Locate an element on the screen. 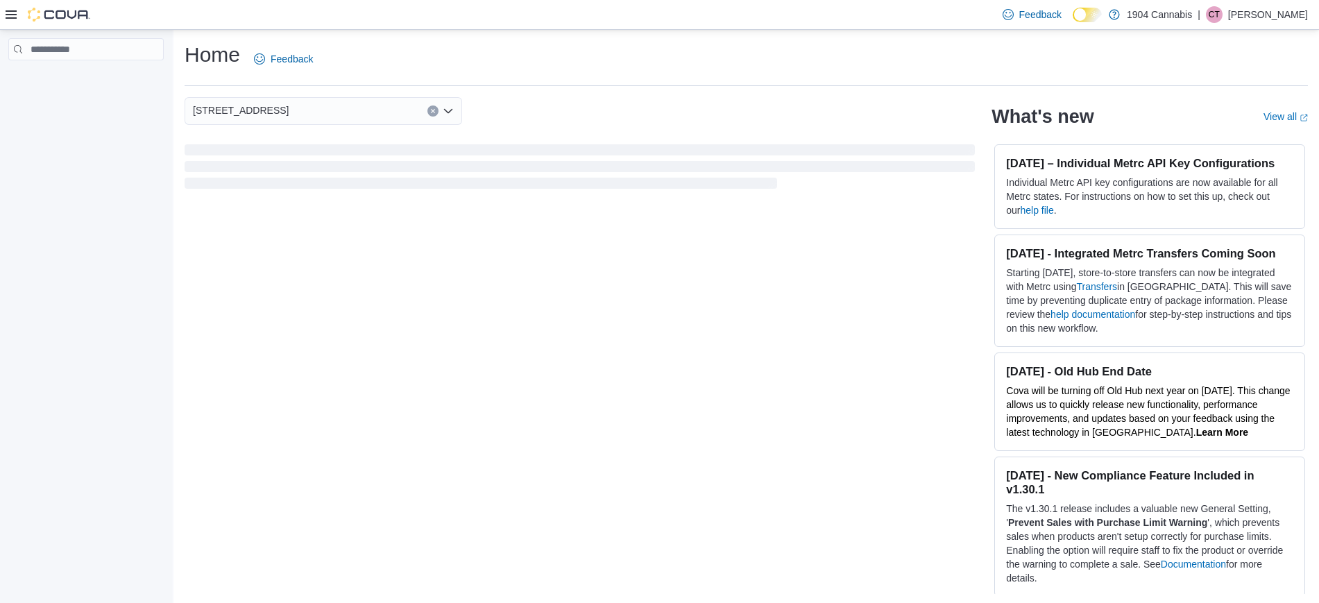 The width and height of the screenshot is (1319, 603). nav: Complex example is located at coordinates (86, 80).